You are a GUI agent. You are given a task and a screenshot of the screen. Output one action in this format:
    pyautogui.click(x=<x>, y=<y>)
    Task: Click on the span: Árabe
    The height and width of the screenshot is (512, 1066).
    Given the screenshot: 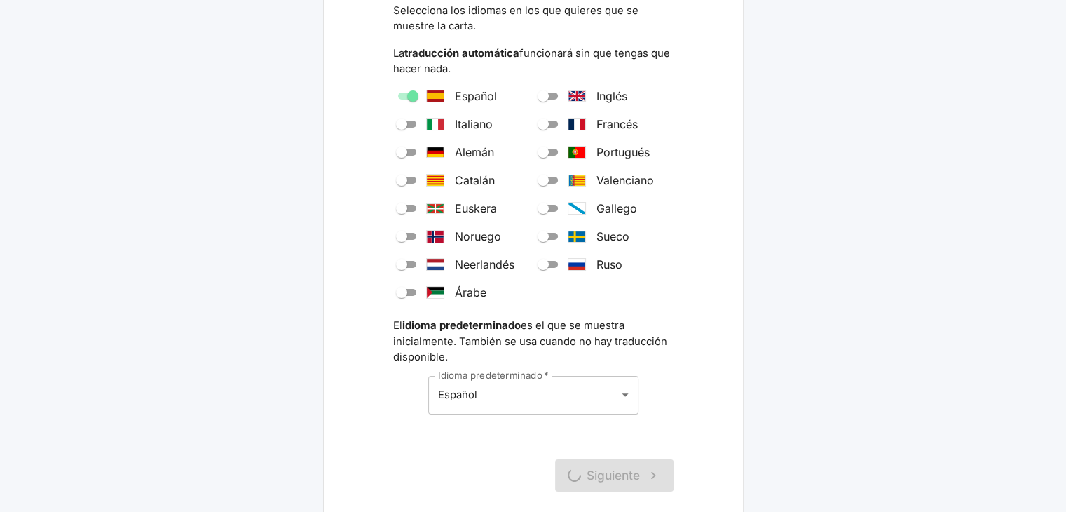 What is the action you would take?
    pyautogui.click(x=470, y=292)
    